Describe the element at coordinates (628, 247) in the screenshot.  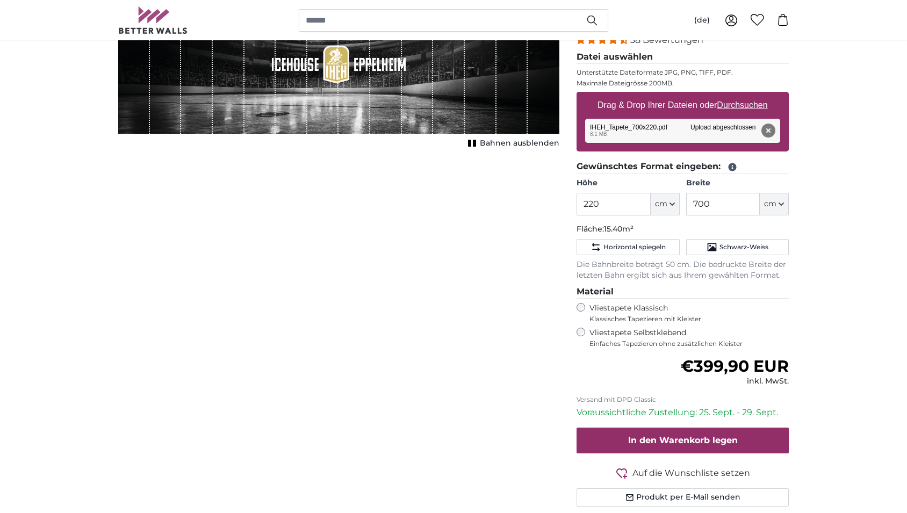
I see `button: Horizontal spiegeln` at that location.